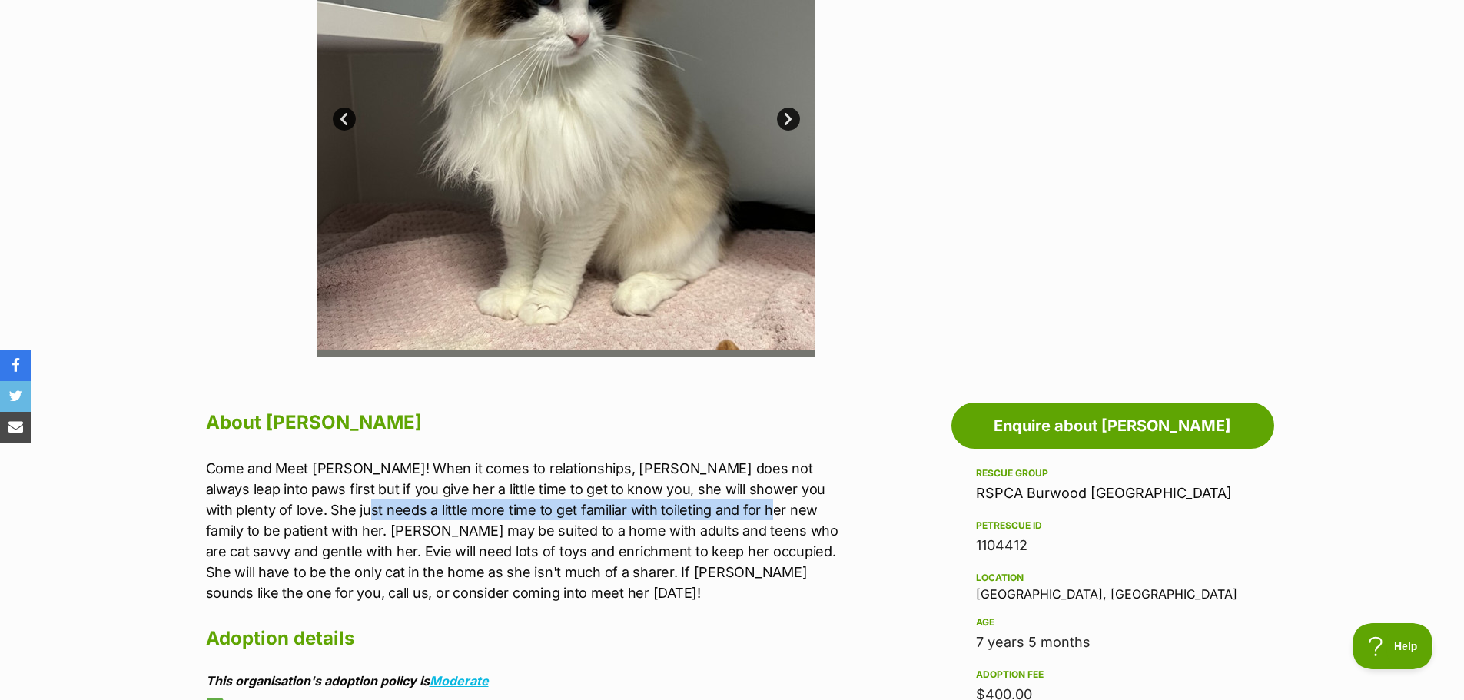  Describe the element at coordinates (1113, 643) in the screenshot. I see `div: 7 years 5 months` at that location.